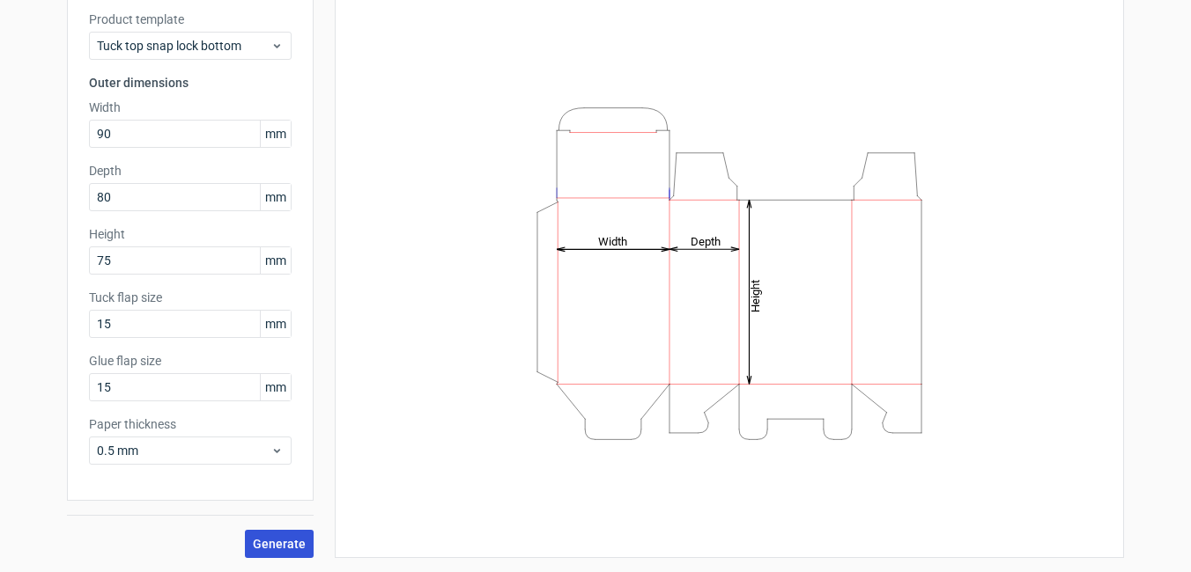  I want to click on span: 0.5 mm, so click(183, 451).